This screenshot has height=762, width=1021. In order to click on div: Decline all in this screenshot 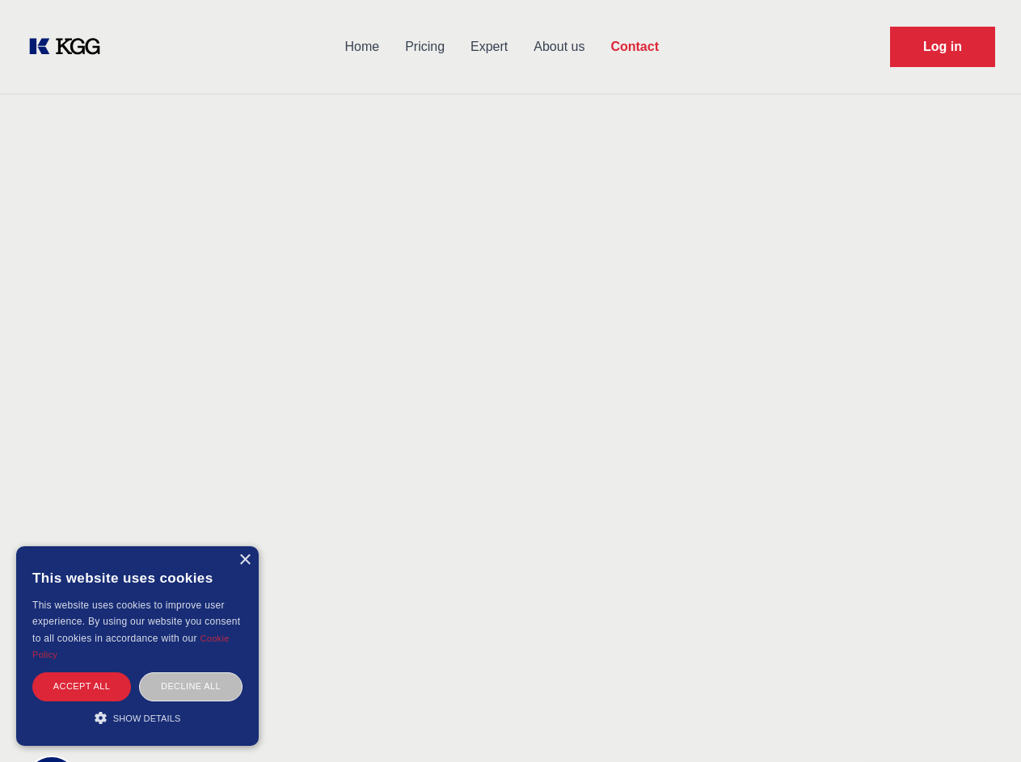, I will do `click(191, 686)`.